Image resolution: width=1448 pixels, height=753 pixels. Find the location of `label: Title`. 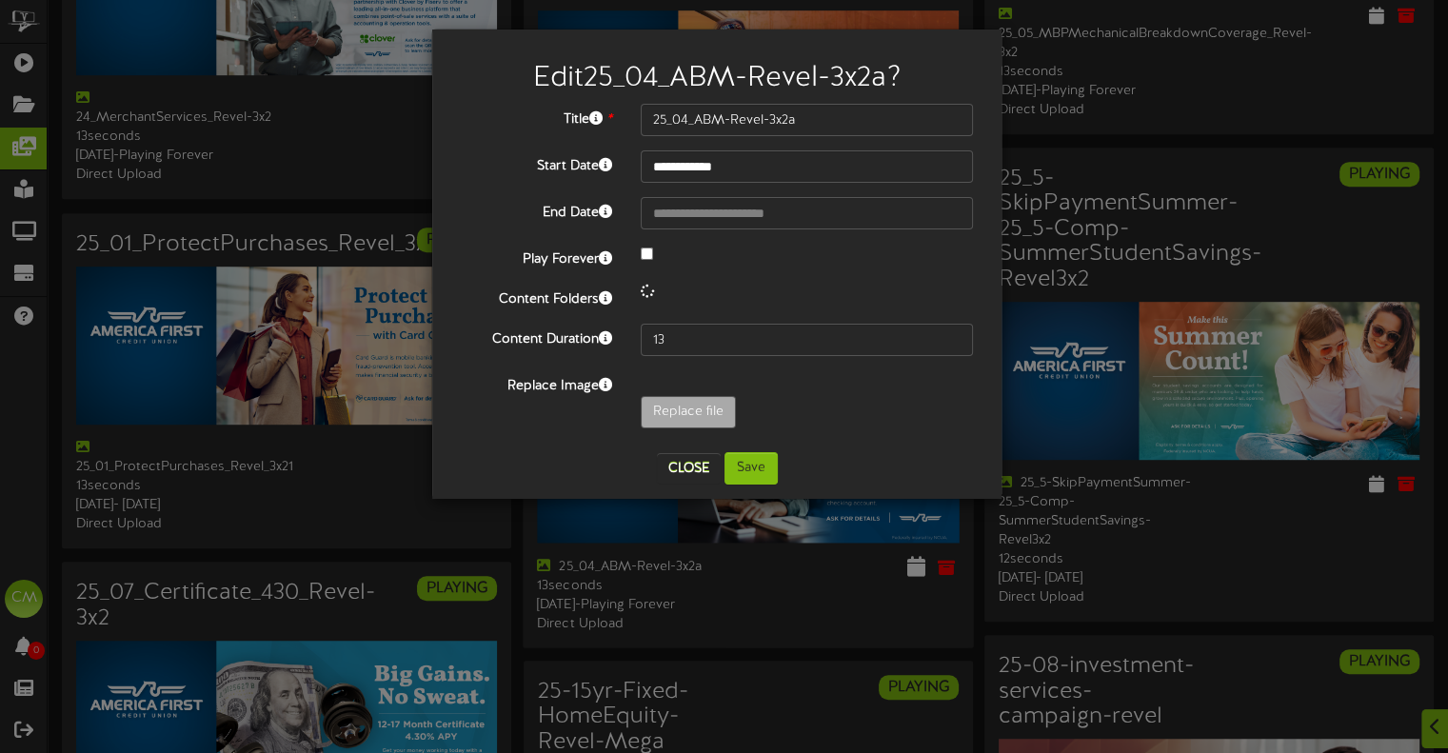

label: Title is located at coordinates (536, 116).